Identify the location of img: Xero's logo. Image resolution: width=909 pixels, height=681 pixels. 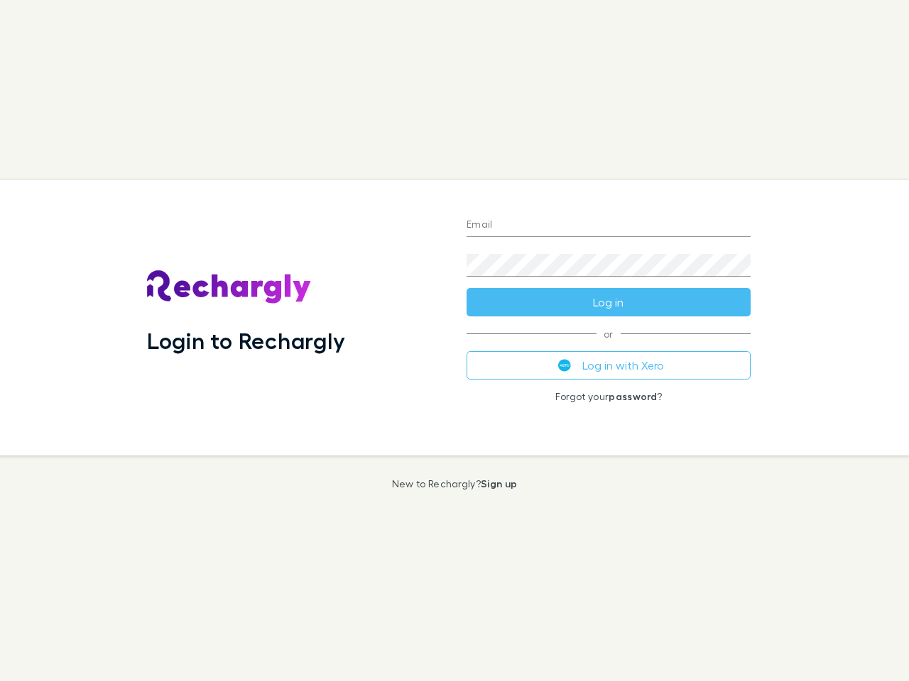
(564, 366).